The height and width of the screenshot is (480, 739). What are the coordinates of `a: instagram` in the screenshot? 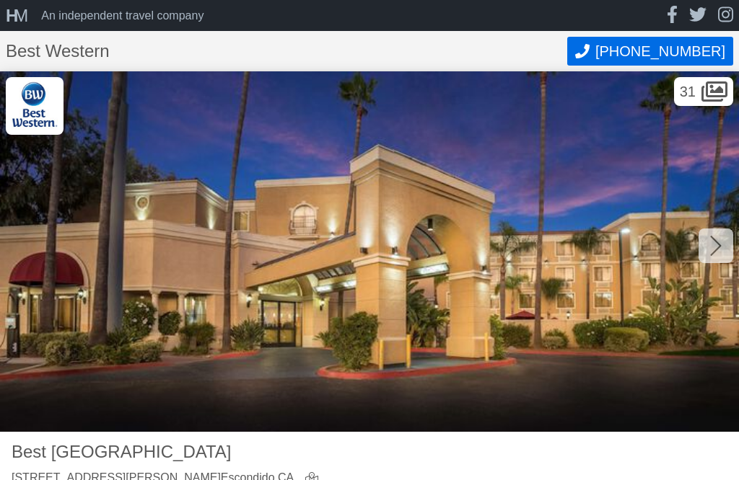 It's located at (725, 15).